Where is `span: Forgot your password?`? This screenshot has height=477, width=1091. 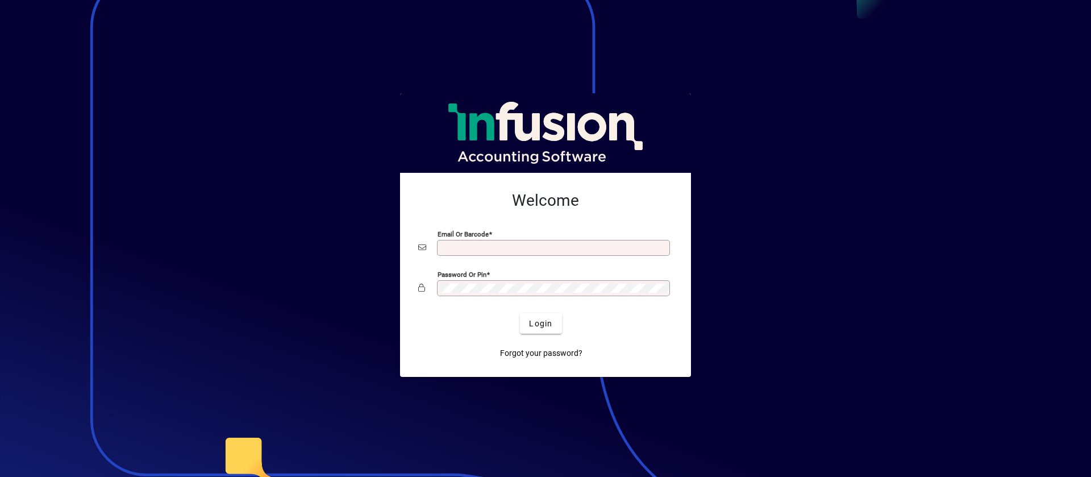
span: Forgot your password? is located at coordinates (541, 353).